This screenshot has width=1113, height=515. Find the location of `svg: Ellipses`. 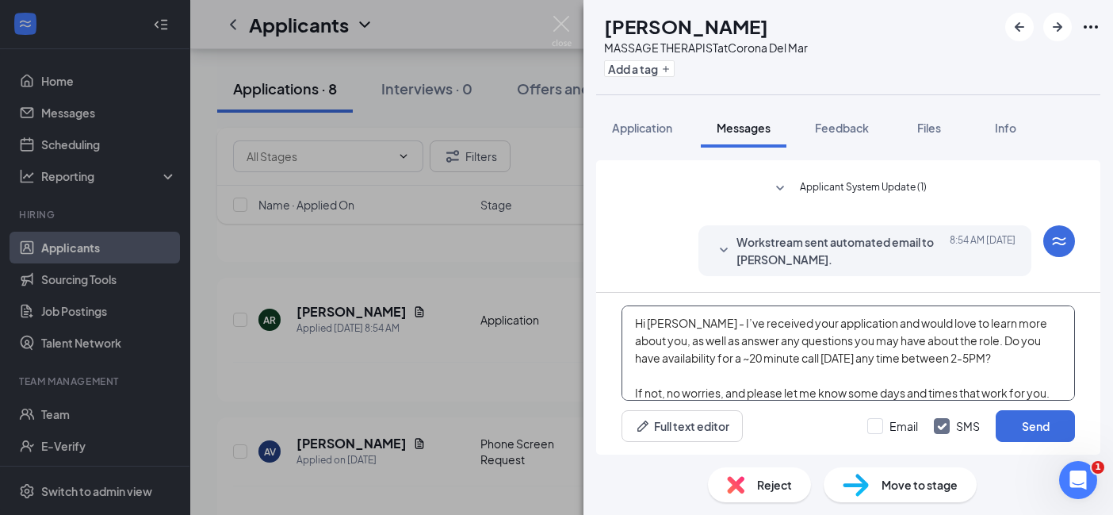

svg: Ellipses is located at coordinates (1091, 27).